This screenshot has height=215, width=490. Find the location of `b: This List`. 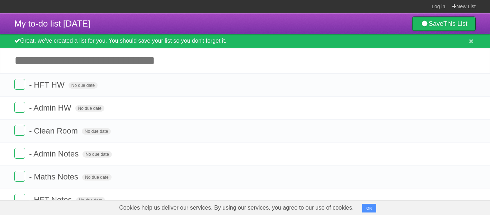

b: This List is located at coordinates (455, 24).